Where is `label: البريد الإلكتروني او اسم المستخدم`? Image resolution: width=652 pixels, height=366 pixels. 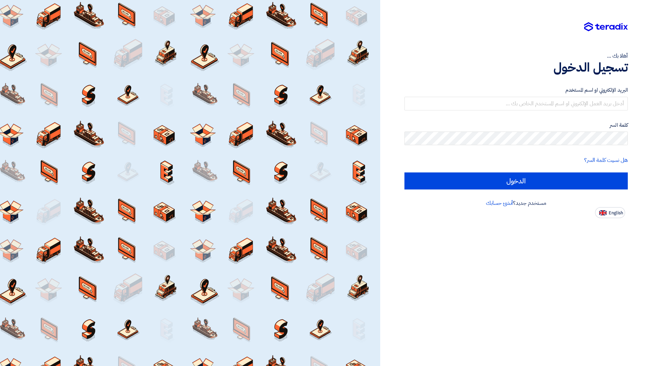 label: البريد الإلكتروني او اسم المستخدم is located at coordinates (516, 90).